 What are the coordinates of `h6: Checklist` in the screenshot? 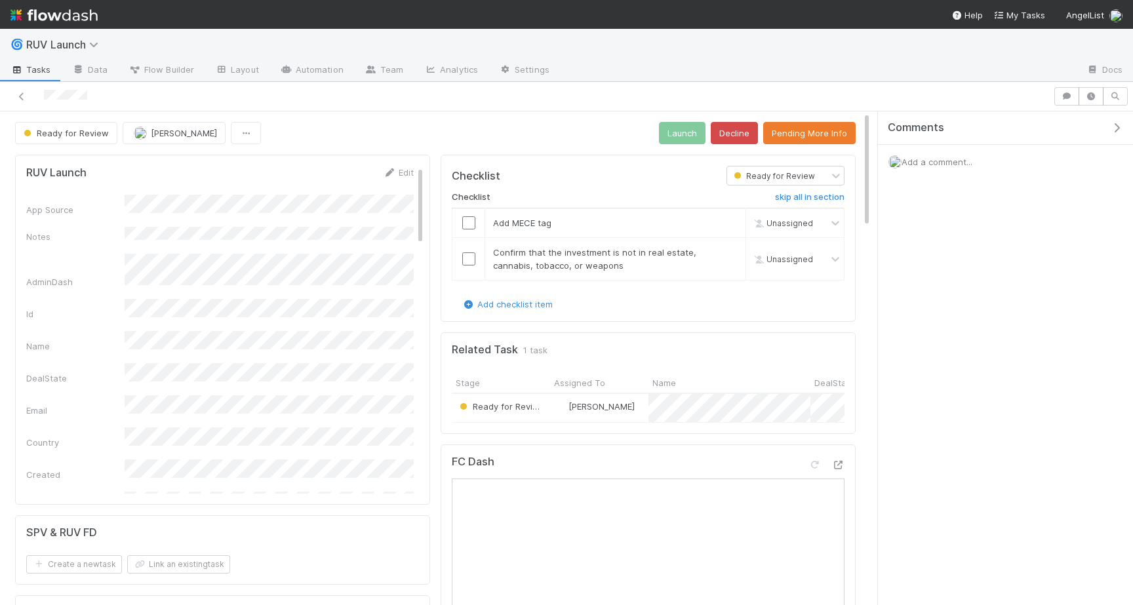 It's located at (471, 197).